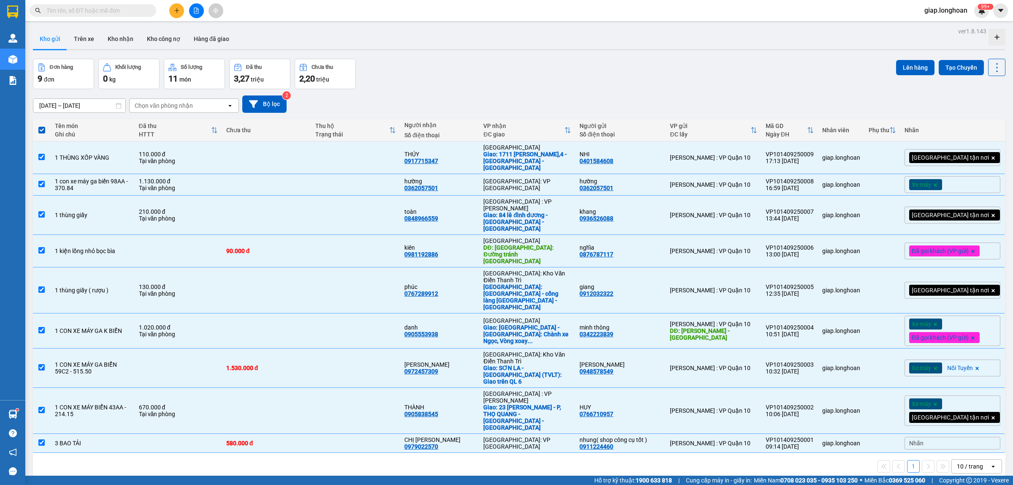 This screenshot has height=485, width=1013. What do you see at coordinates (92, 443) in the screenshot?
I see `div: 3 BAO TẢI` at bounding box center [92, 443].